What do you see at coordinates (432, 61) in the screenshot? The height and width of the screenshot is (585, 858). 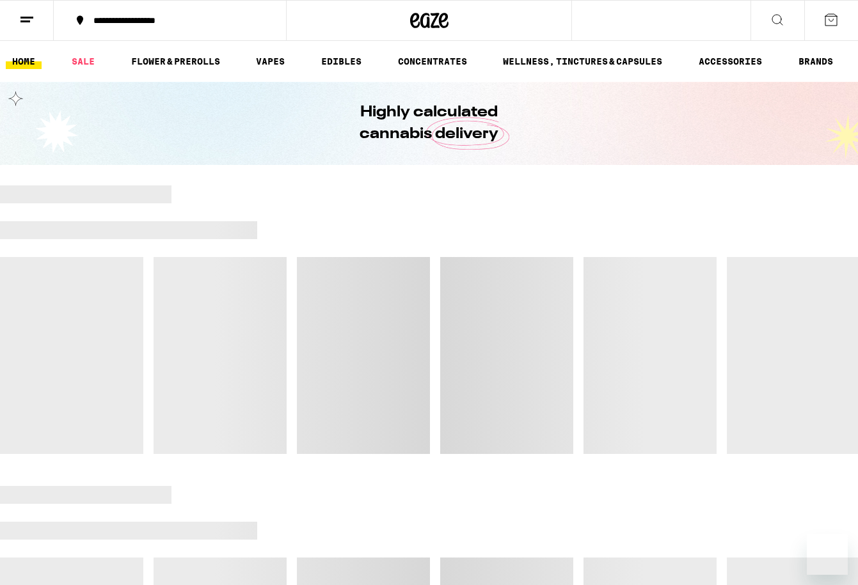 I see `a: CONCENTRATES` at bounding box center [432, 61].